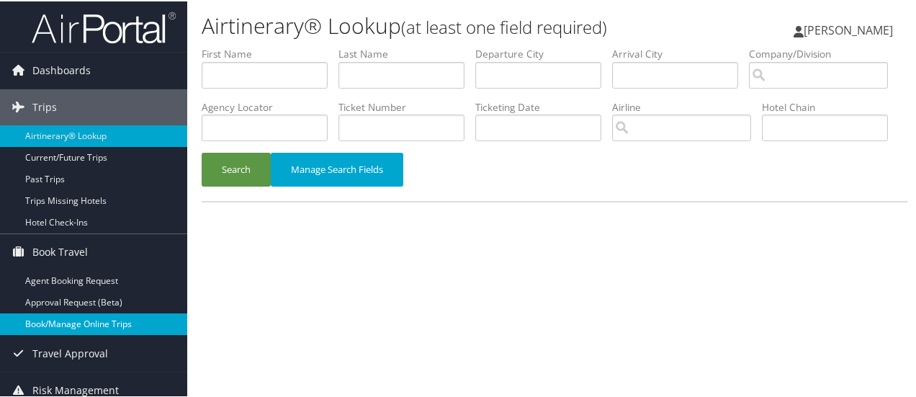  I want to click on h1: Airtinerary® Lookup, so click(436, 24).